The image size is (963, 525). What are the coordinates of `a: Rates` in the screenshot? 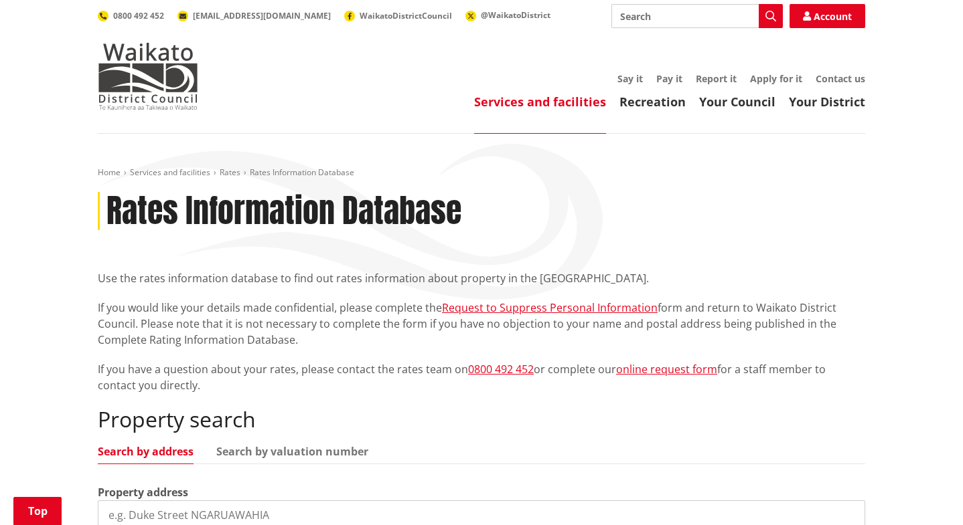 It's located at (230, 172).